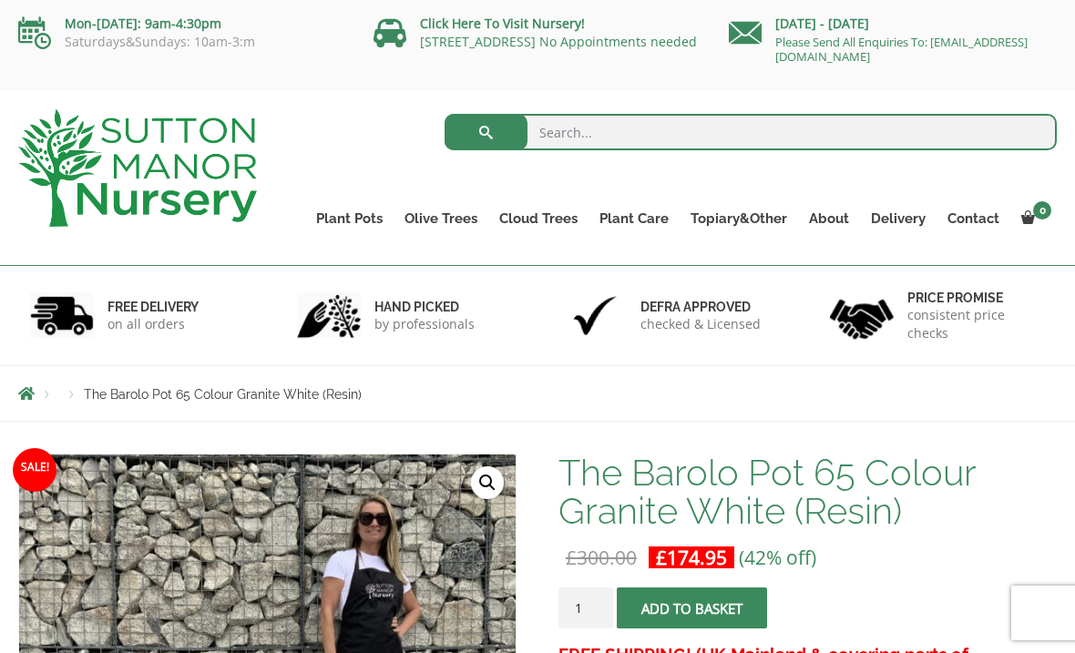 This screenshot has height=653, width=1075. I want to click on img: 3.jpg, so click(595, 315).